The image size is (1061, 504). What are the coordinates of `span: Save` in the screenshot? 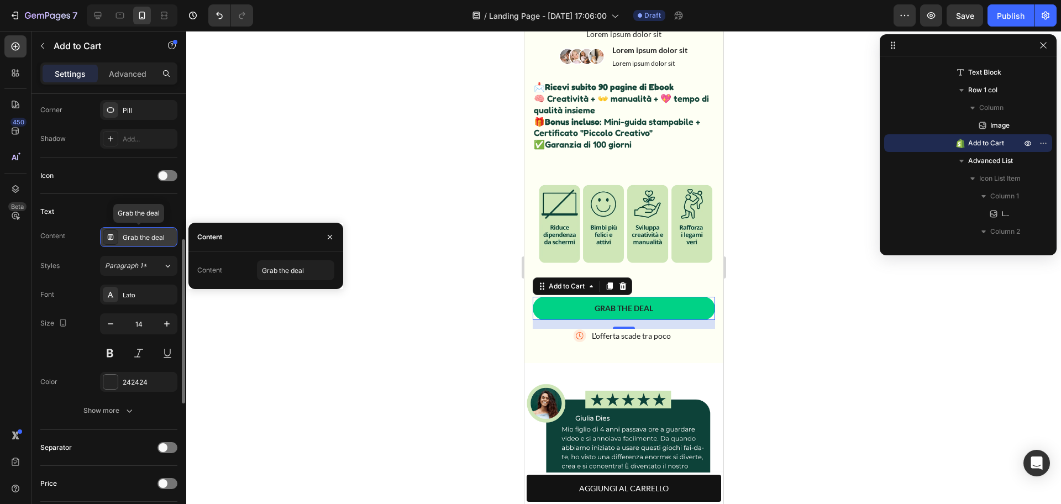 It's located at (965, 15).